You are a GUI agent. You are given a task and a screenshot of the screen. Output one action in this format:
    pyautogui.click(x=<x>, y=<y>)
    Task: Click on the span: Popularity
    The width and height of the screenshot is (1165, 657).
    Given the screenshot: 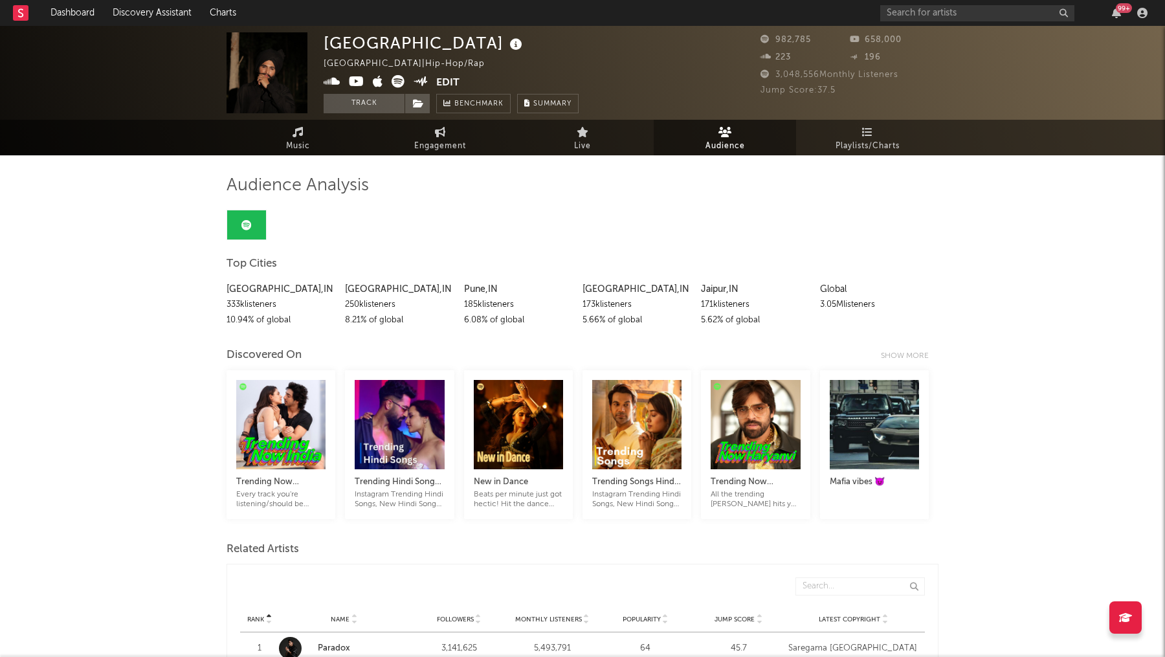 What is the action you would take?
    pyautogui.click(x=641, y=619)
    